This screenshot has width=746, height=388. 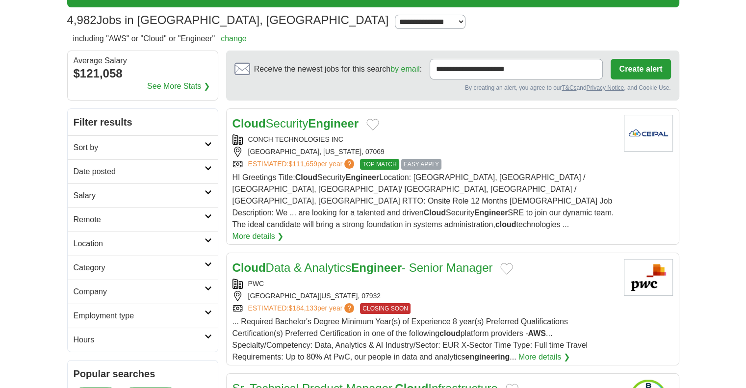 I want to click on div: Average Salary, so click(x=143, y=61).